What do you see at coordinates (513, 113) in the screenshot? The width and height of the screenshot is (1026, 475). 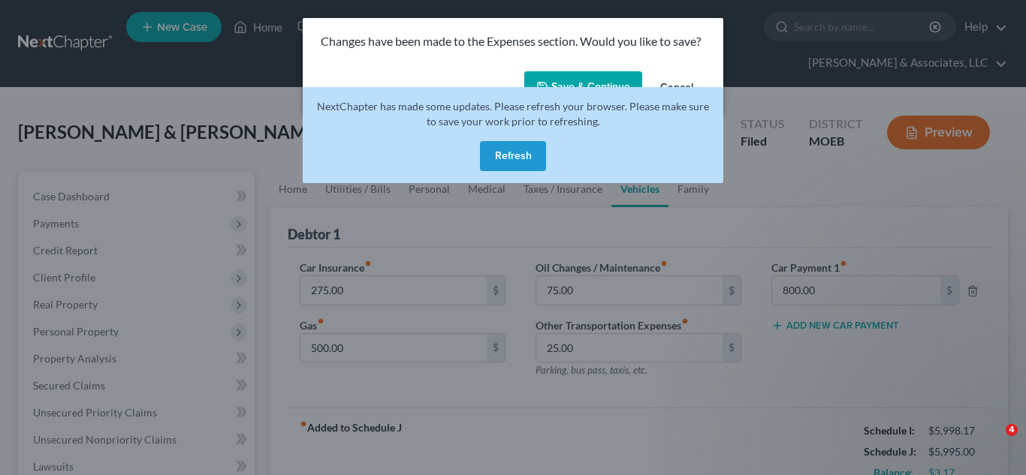 I see `span: NextChapter has made some updates. Please refresh your browser. Please make sure to save your wor...` at bounding box center [513, 113].